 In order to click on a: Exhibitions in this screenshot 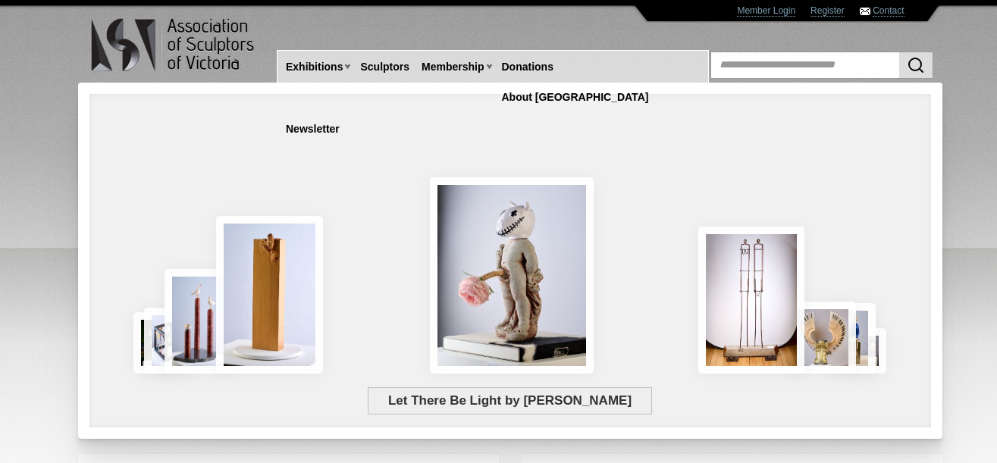, I will do `click(314, 67)`.